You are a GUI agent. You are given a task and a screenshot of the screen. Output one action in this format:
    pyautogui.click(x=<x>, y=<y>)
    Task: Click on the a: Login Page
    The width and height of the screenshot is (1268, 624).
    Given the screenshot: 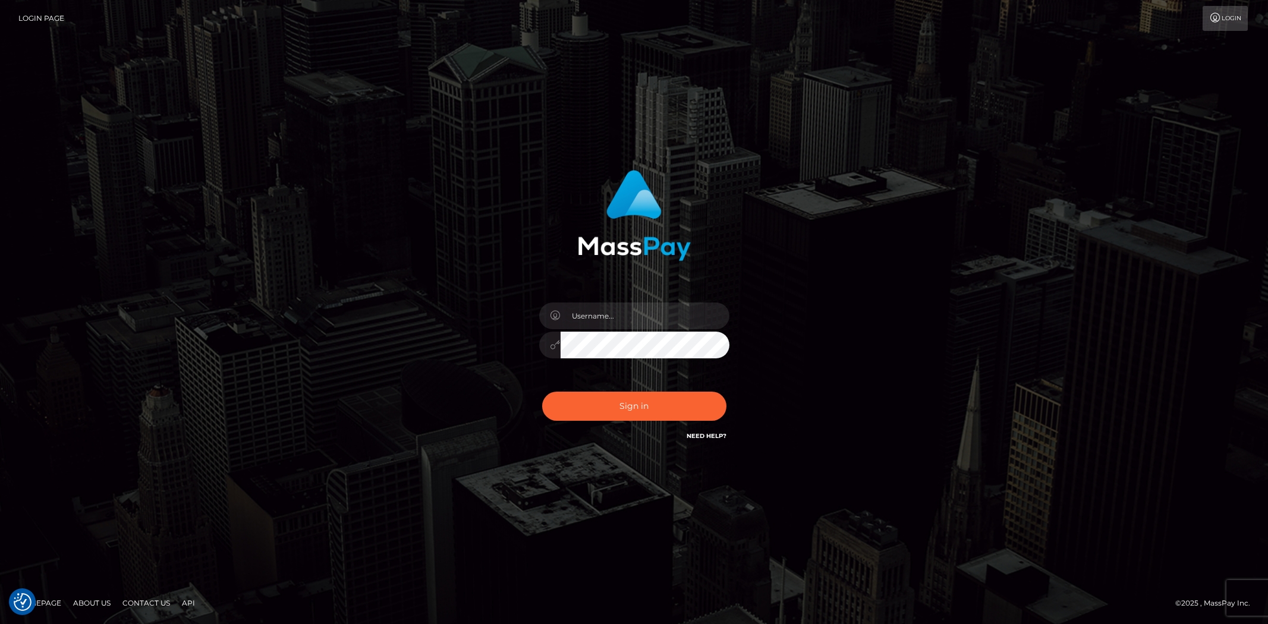 What is the action you would take?
    pyautogui.click(x=41, y=18)
    